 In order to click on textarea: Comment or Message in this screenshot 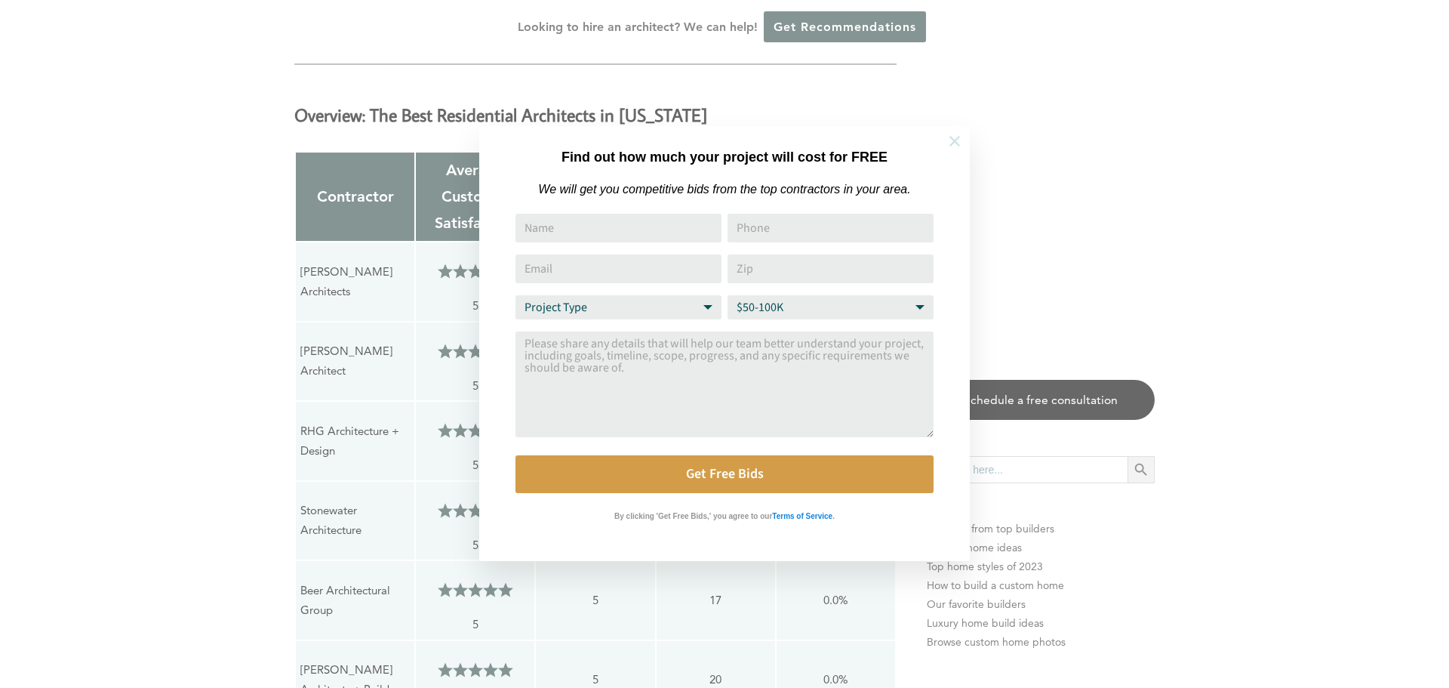, I will do `click(724, 384)`.